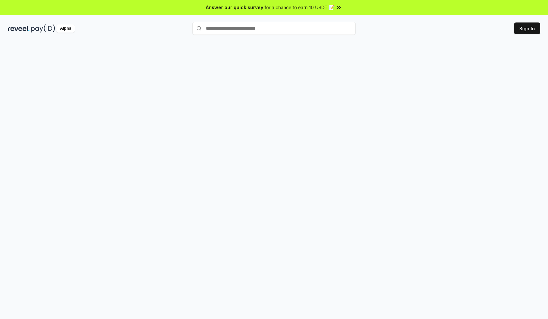 The height and width of the screenshot is (319, 548). Describe the element at coordinates (527, 28) in the screenshot. I see `button: Sign In` at that location.